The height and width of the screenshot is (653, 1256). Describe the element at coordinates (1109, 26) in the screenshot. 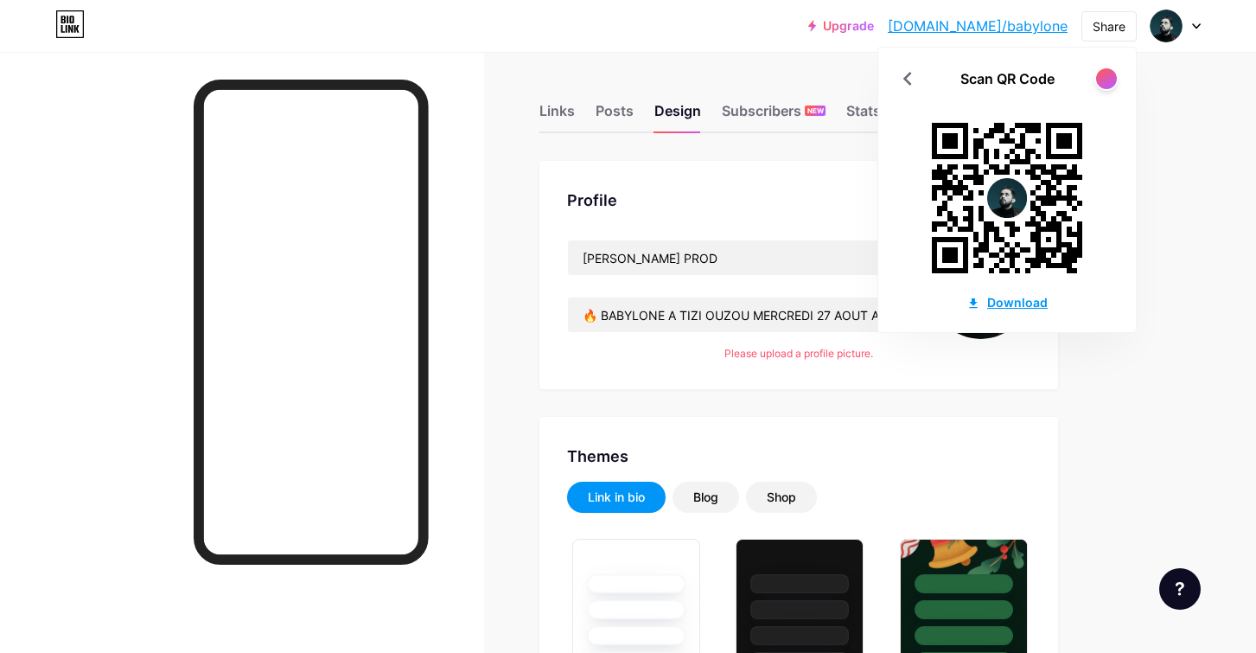

I see `div: Share` at that location.